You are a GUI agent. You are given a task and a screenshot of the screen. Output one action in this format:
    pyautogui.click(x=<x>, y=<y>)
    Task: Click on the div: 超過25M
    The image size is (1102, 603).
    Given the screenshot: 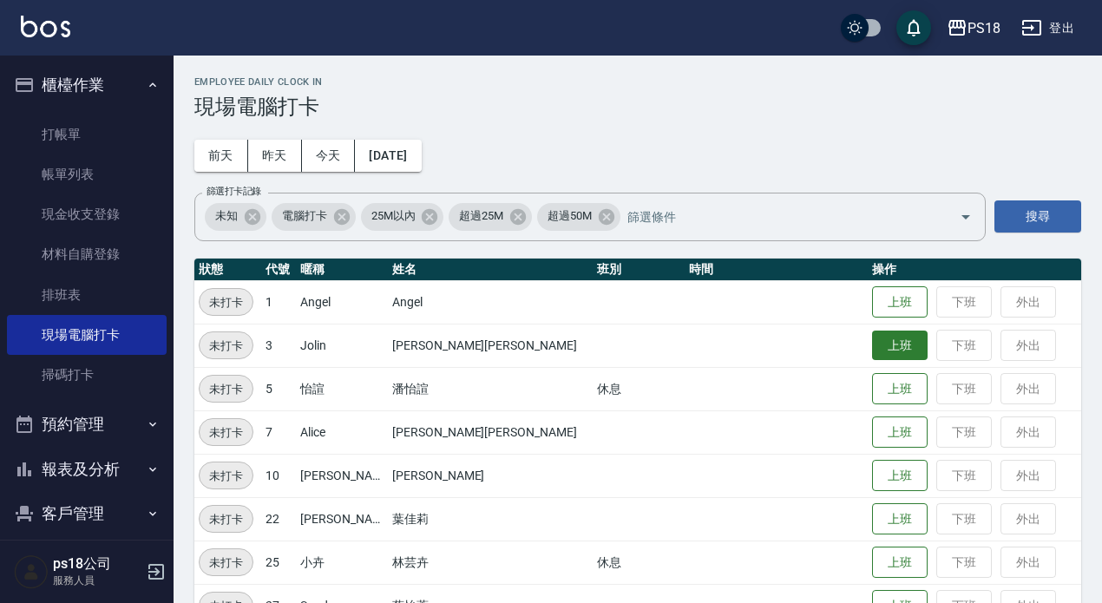 What is the action you would take?
    pyautogui.click(x=490, y=217)
    